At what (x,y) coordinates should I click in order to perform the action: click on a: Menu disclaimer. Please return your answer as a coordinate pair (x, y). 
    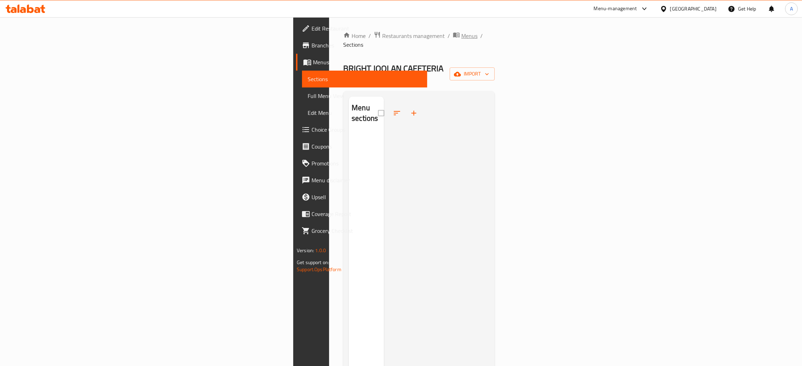
    Looking at the image, I should click on (361, 180).